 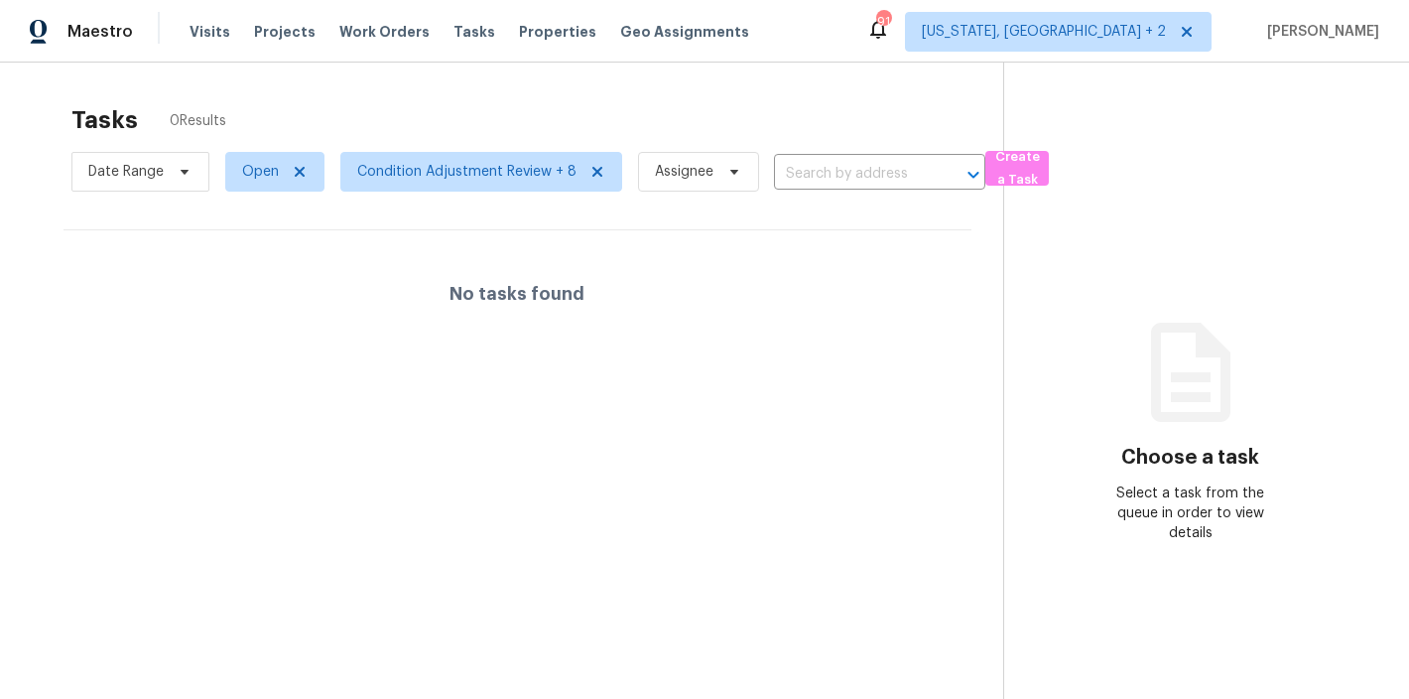 What do you see at coordinates (198, 121) in the screenshot?
I see `span: 0 Results` at bounding box center [198, 121].